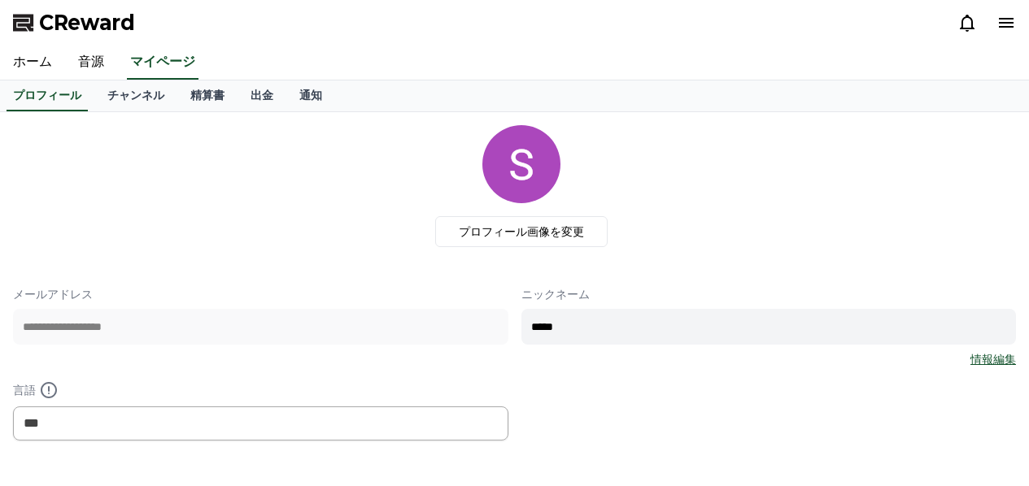 Image resolution: width=1029 pixels, height=486 pixels. I want to click on p: 言語, so click(260, 390).